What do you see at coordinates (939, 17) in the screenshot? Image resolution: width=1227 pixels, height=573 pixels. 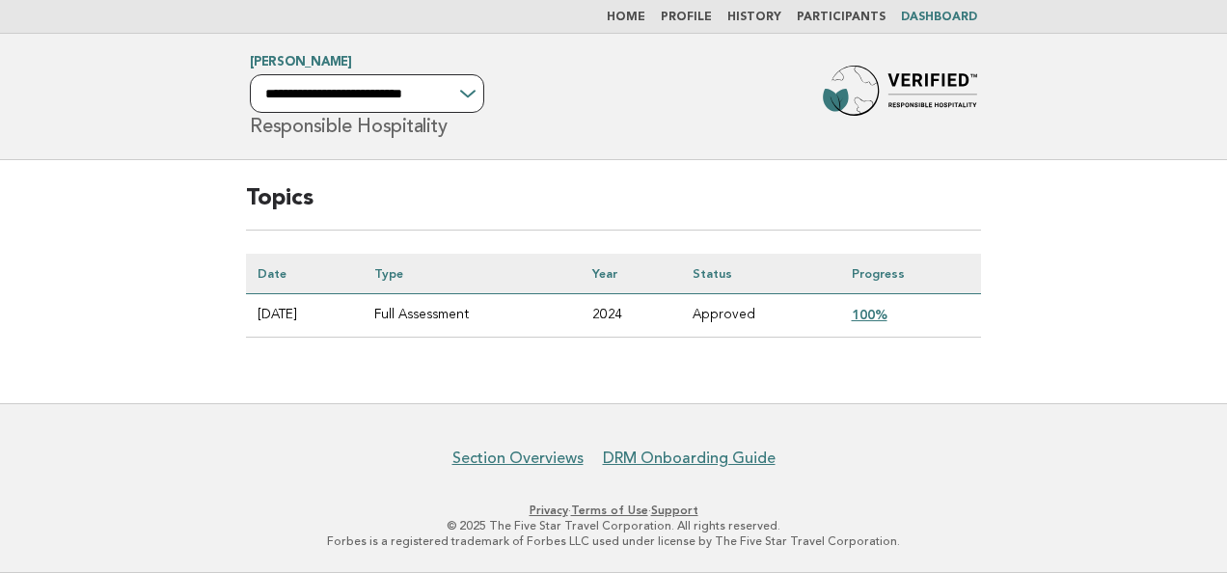 I see `a: Dashboard` at bounding box center [939, 17].